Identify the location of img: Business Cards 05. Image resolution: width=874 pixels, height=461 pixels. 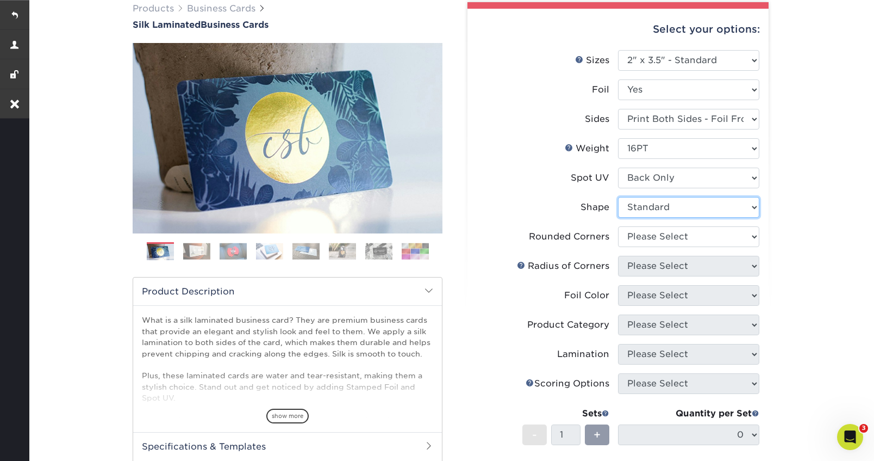
(306, 251).